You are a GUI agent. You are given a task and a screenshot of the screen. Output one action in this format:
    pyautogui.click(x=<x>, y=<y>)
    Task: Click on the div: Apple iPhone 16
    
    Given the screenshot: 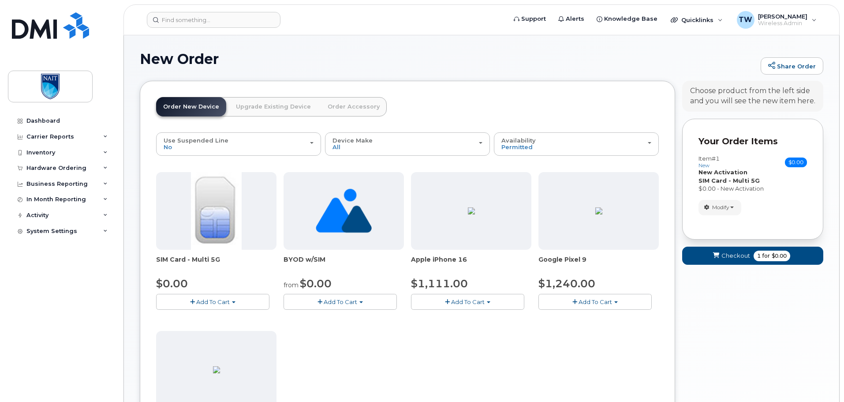 What is the action you would take?
    pyautogui.click(x=471, y=264)
    